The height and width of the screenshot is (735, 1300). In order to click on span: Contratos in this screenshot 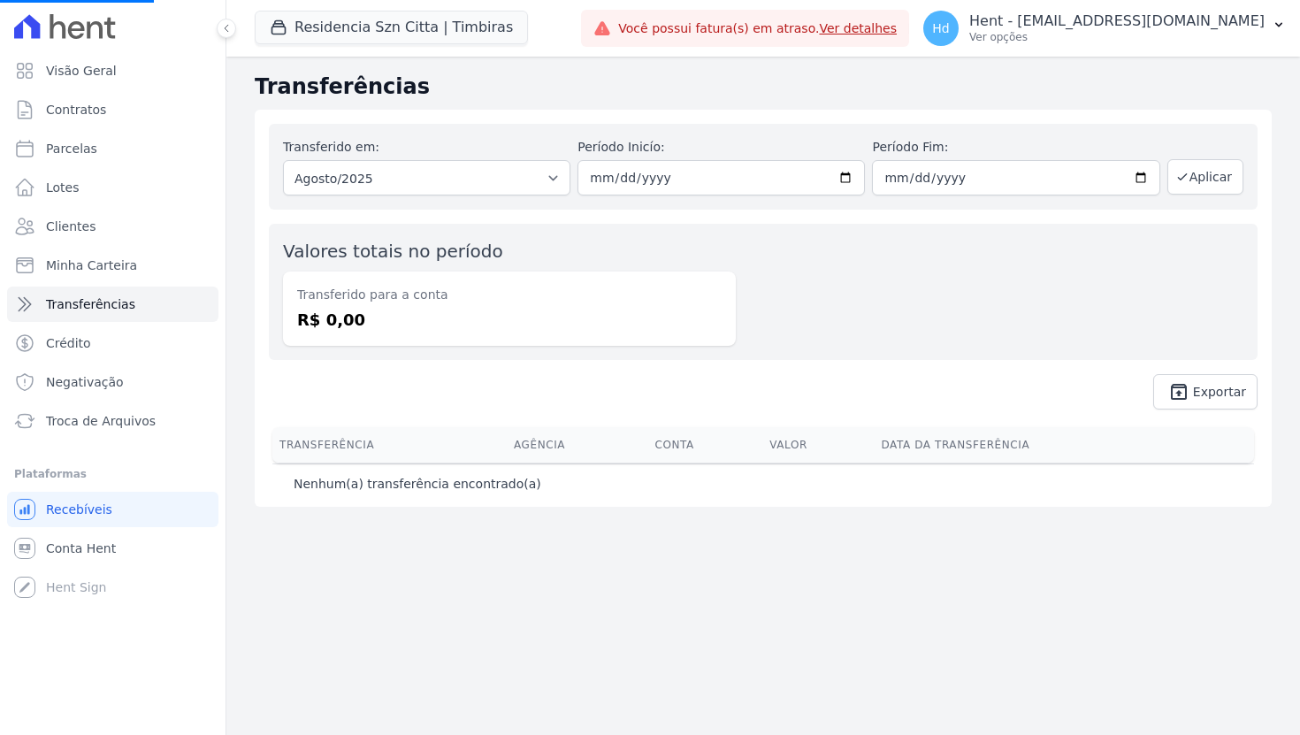, I will do `click(76, 110)`.